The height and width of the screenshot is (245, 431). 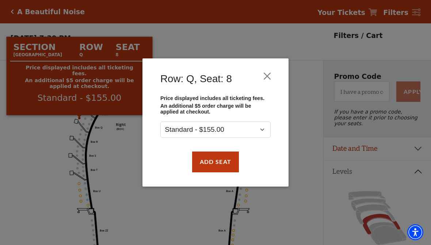 I want to click on button: Add Seat, so click(x=215, y=162).